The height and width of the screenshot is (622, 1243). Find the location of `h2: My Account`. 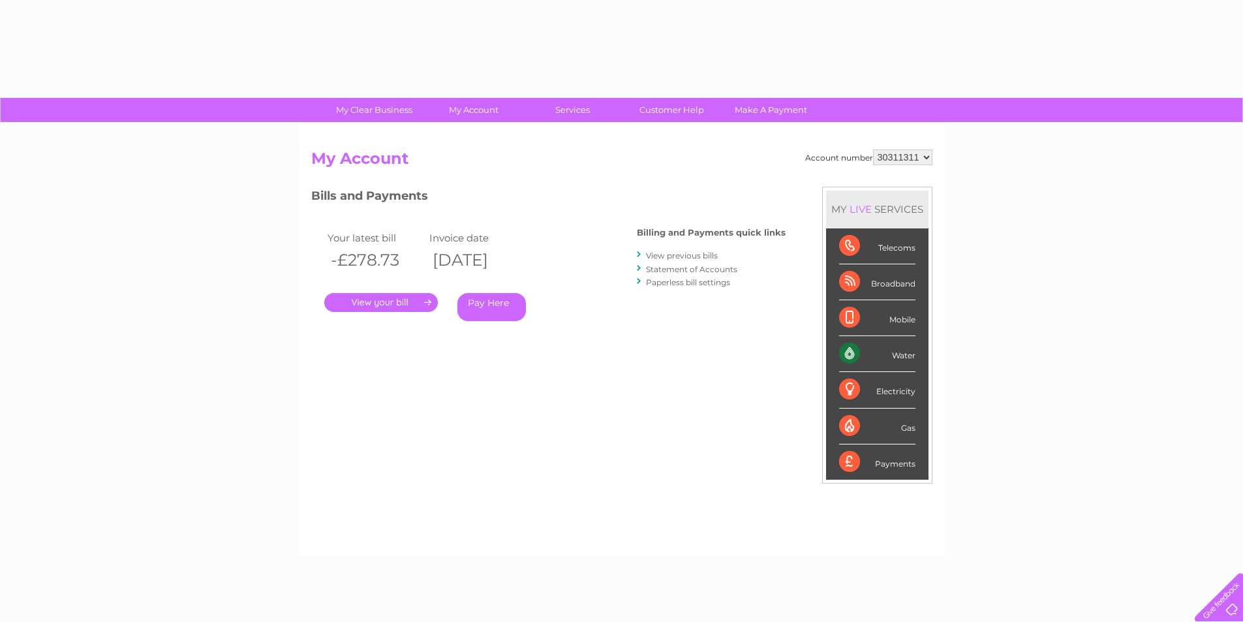

h2: My Account is located at coordinates (622, 162).